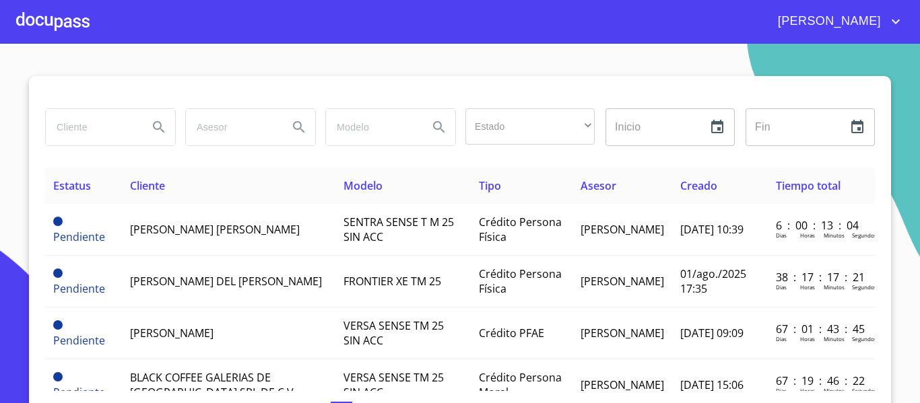 This screenshot has height=403, width=920. I want to click on p: 6 : 00 : 13 : 04, so click(821, 226).